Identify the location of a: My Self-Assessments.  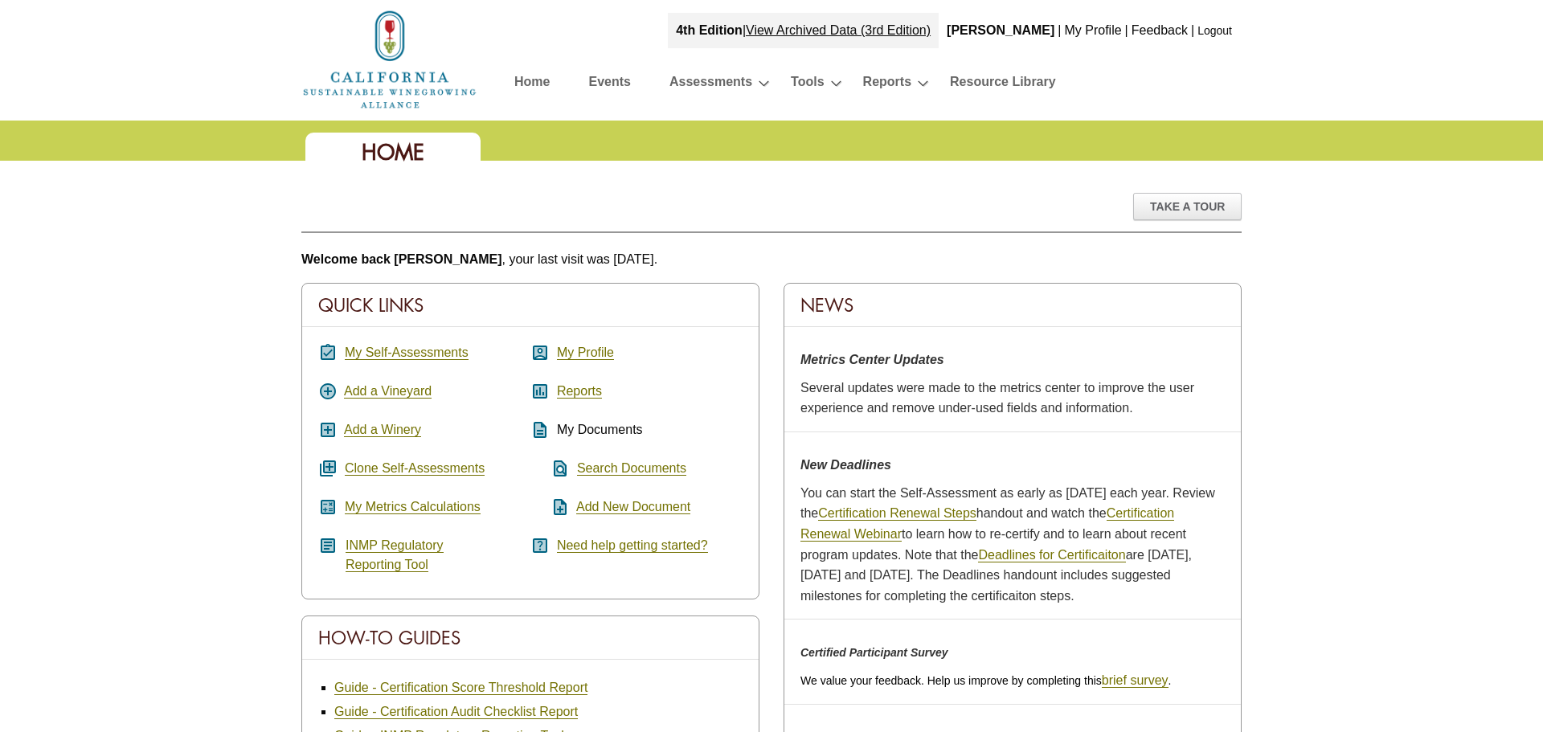
(407, 353).